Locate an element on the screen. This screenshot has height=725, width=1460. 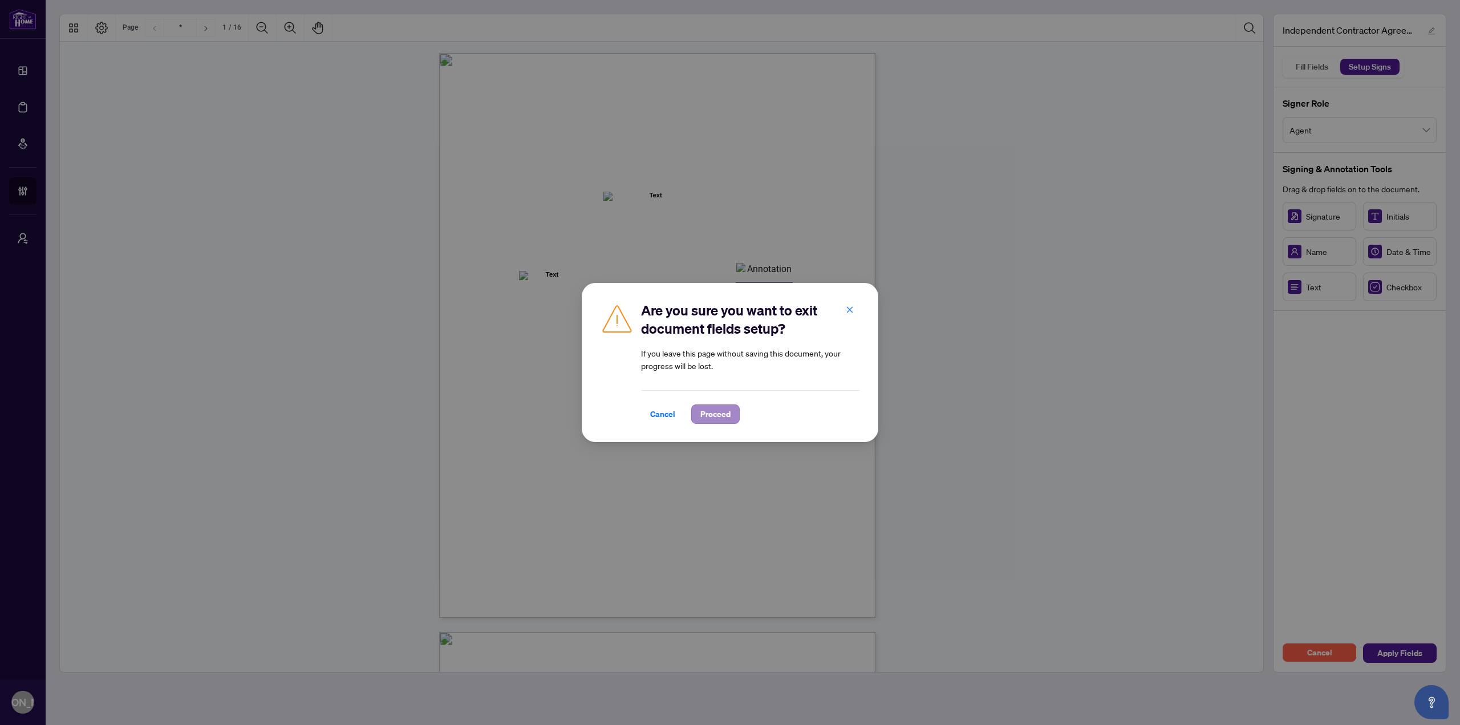
span: Proceed is located at coordinates (715, 414).